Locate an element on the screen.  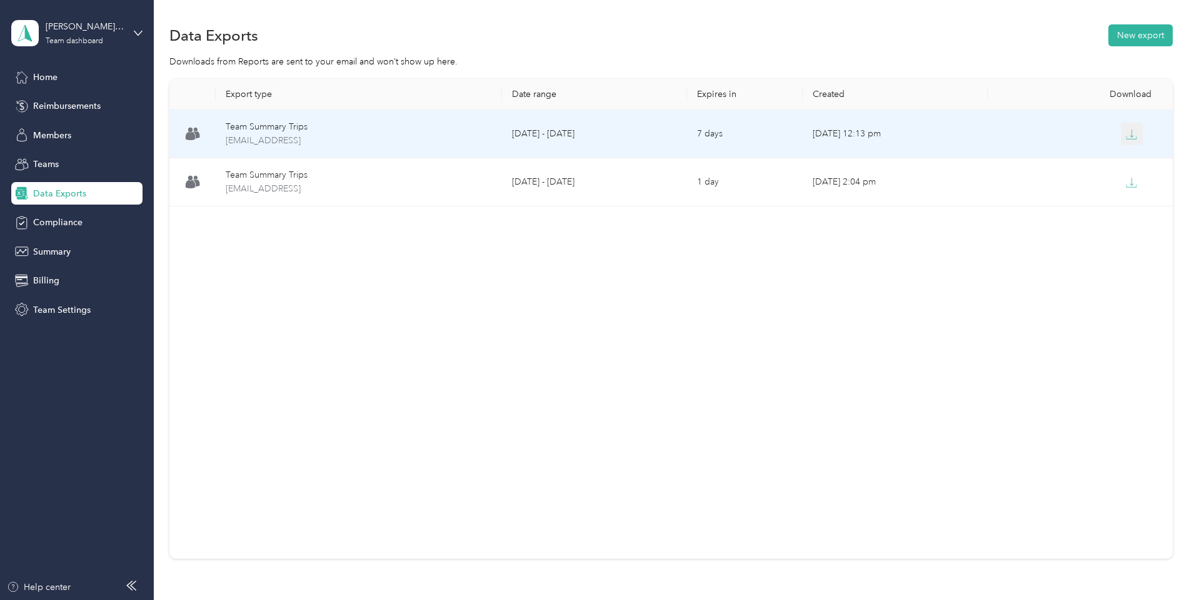
div: Help center is located at coordinates (39, 586).